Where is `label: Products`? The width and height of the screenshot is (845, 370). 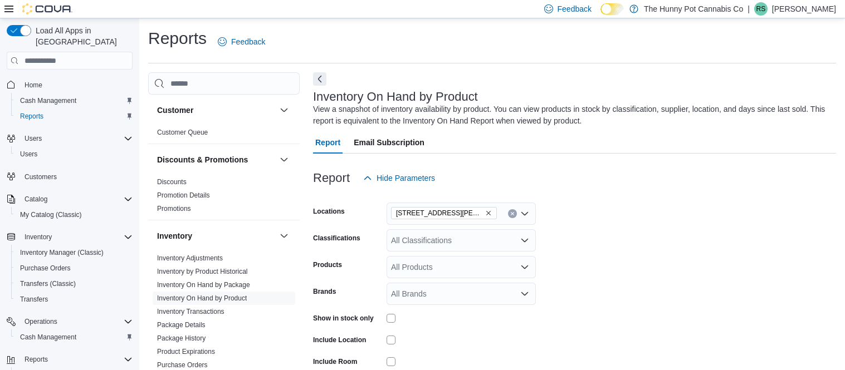 label: Products is located at coordinates (327, 265).